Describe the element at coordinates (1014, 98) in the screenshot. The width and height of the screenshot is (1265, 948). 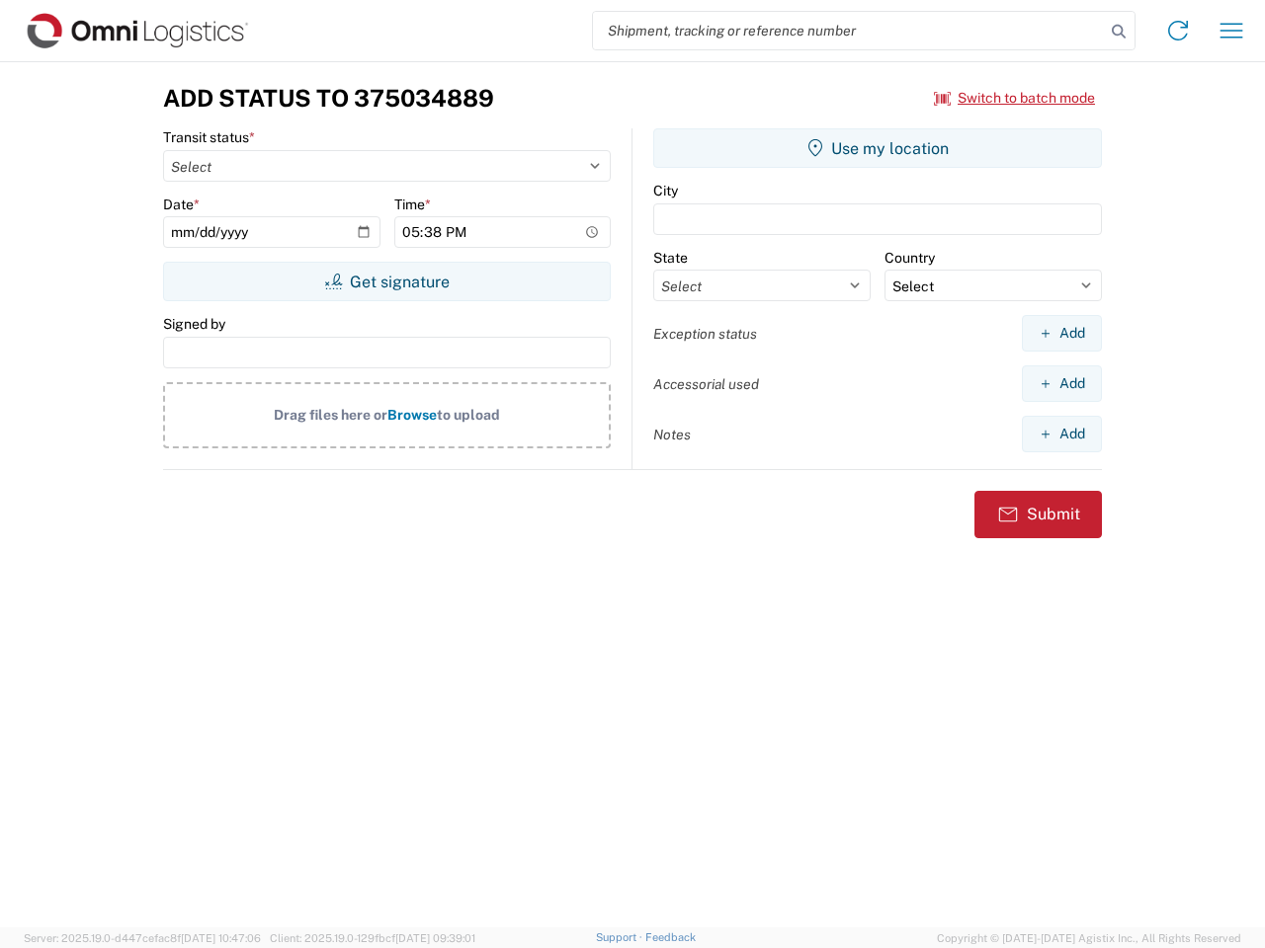
I see `button: Switch to batch mode` at that location.